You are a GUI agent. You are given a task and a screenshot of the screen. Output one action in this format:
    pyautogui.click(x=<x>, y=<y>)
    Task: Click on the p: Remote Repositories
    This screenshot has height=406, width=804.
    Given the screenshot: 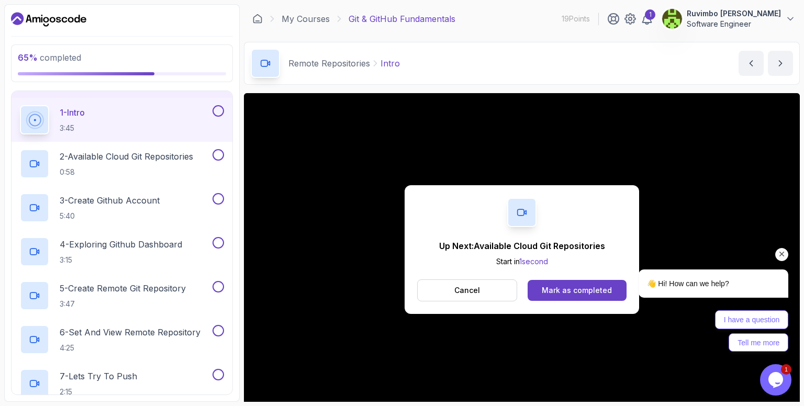 What is the action you would take?
    pyautogui.click(x=329, y=63)
    